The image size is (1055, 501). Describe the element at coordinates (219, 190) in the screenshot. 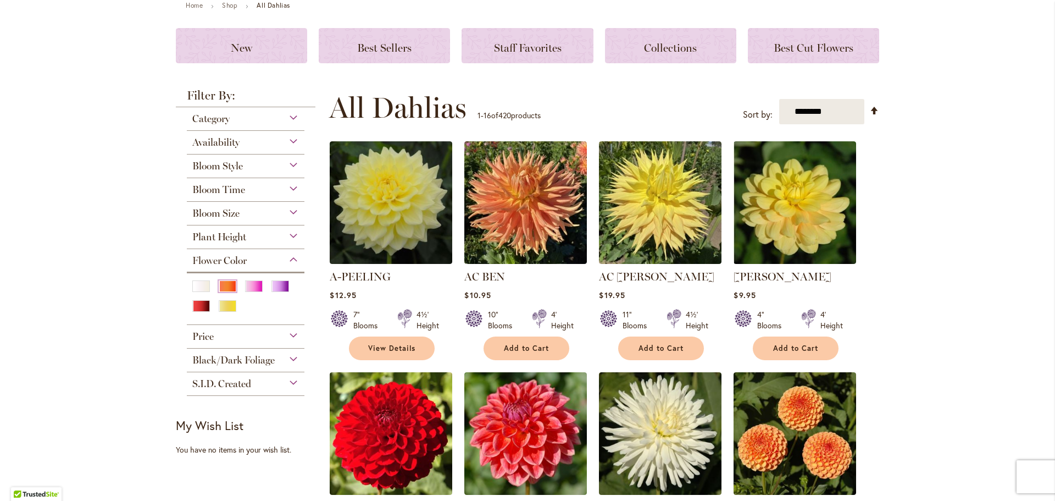

I see `span: Bloom Time` at that location.